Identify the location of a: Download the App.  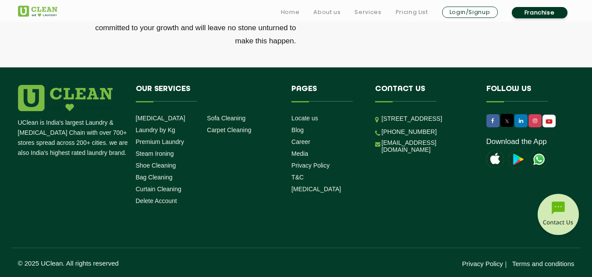
(516, 142).